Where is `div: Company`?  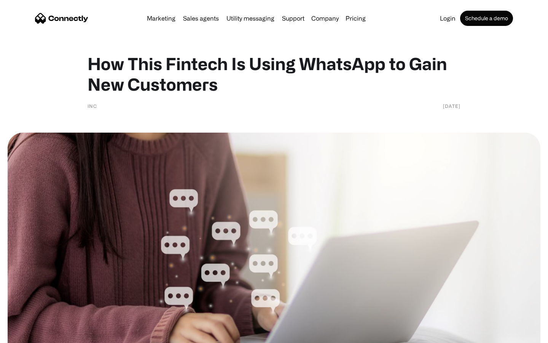
div: Company is located at coordinates (325, 18).